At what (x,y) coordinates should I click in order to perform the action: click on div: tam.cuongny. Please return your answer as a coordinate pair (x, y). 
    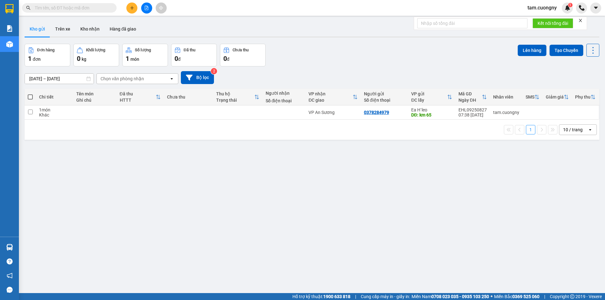
    Looking at the image, I should click on (506, 113).